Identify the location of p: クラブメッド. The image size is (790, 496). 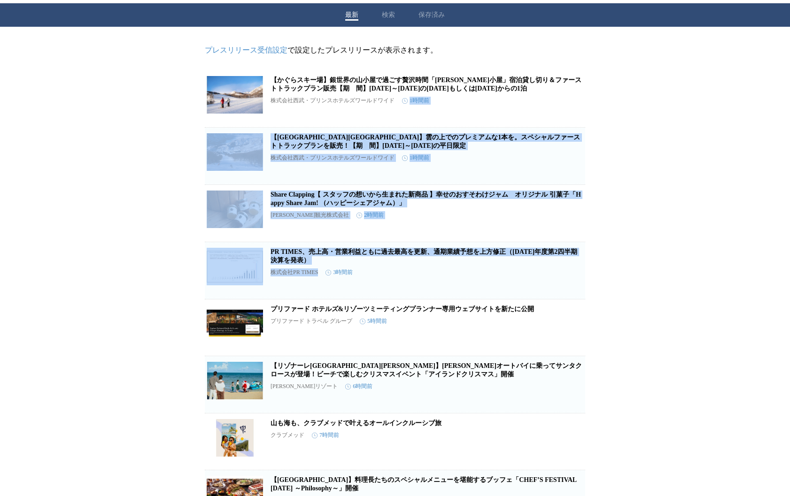
(287, 435).